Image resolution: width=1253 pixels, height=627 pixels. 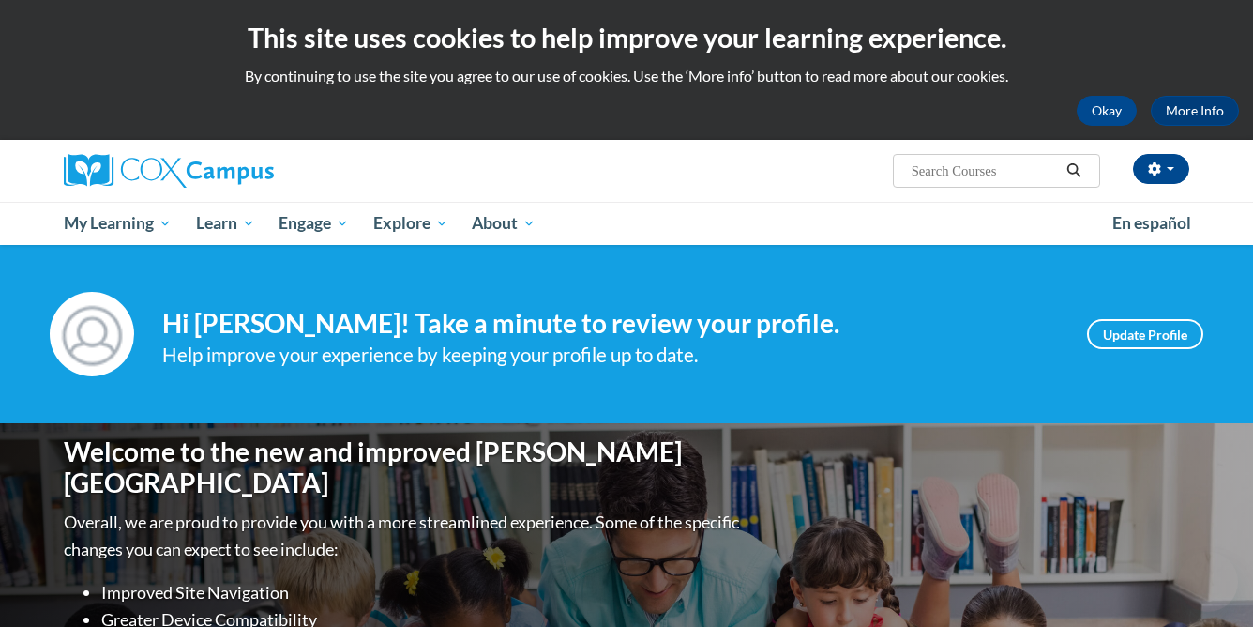 What do you see at coordinates (1195, 111) in the screenshot?
I see `a: More Info` at bounding box center [1195, 111].